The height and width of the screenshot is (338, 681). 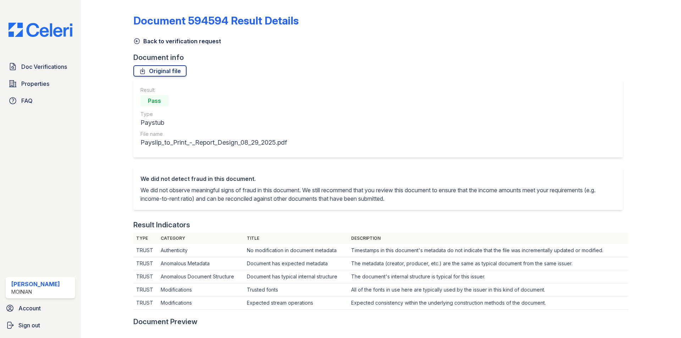 What do you see at coordinates (488, 263) in the screenshot?
I see `td: The metadata (creator, producer, etc.) are the same as typical document from the same issuer.` at bounding box center [488, 263].